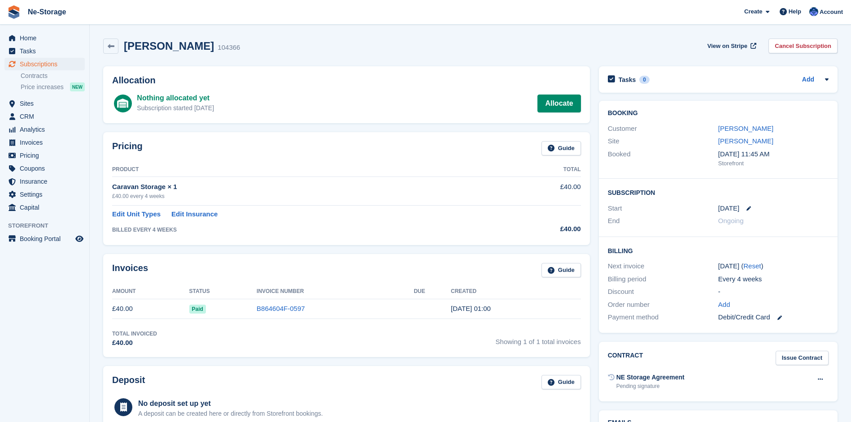 The image size is (851, 422). Describe the element at coordinates (47, 182) in the screenshot. I see `span: Insurance` at that location.